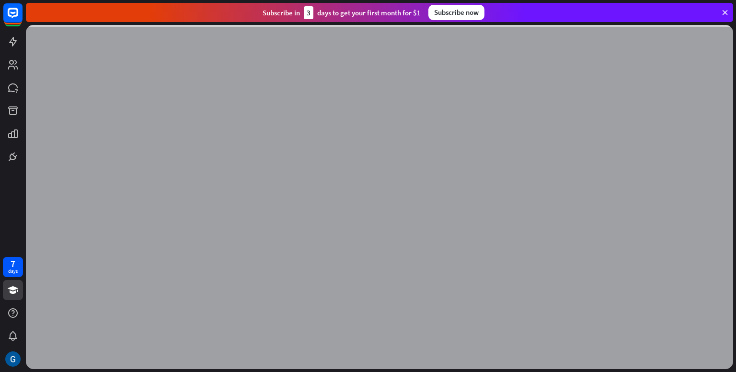 The image size is (736, 372). Describe the element at coordinates (13, 271) in the screenshot. I see `div: days` at that location.